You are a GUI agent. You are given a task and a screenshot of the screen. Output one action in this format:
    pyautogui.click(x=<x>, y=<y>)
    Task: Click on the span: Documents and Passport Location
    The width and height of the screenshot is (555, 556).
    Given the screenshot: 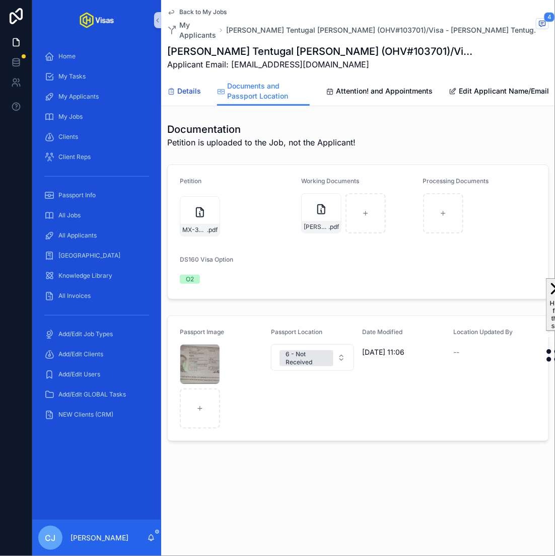 What is the action you would take?
    pyautogui.click(x=268, y=91)
    